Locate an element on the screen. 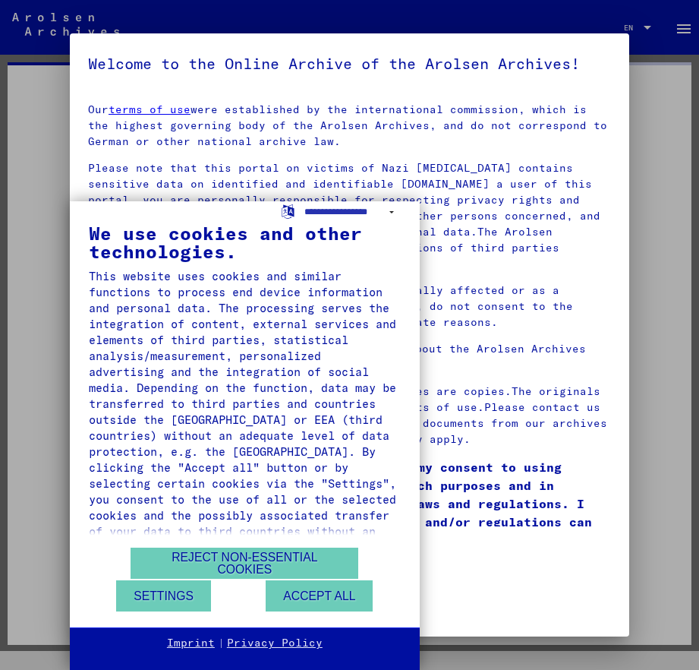 The height and width of the screenshot is (670, 699). div: We use cookies and other technologies. is located at coordinates (244, 242).